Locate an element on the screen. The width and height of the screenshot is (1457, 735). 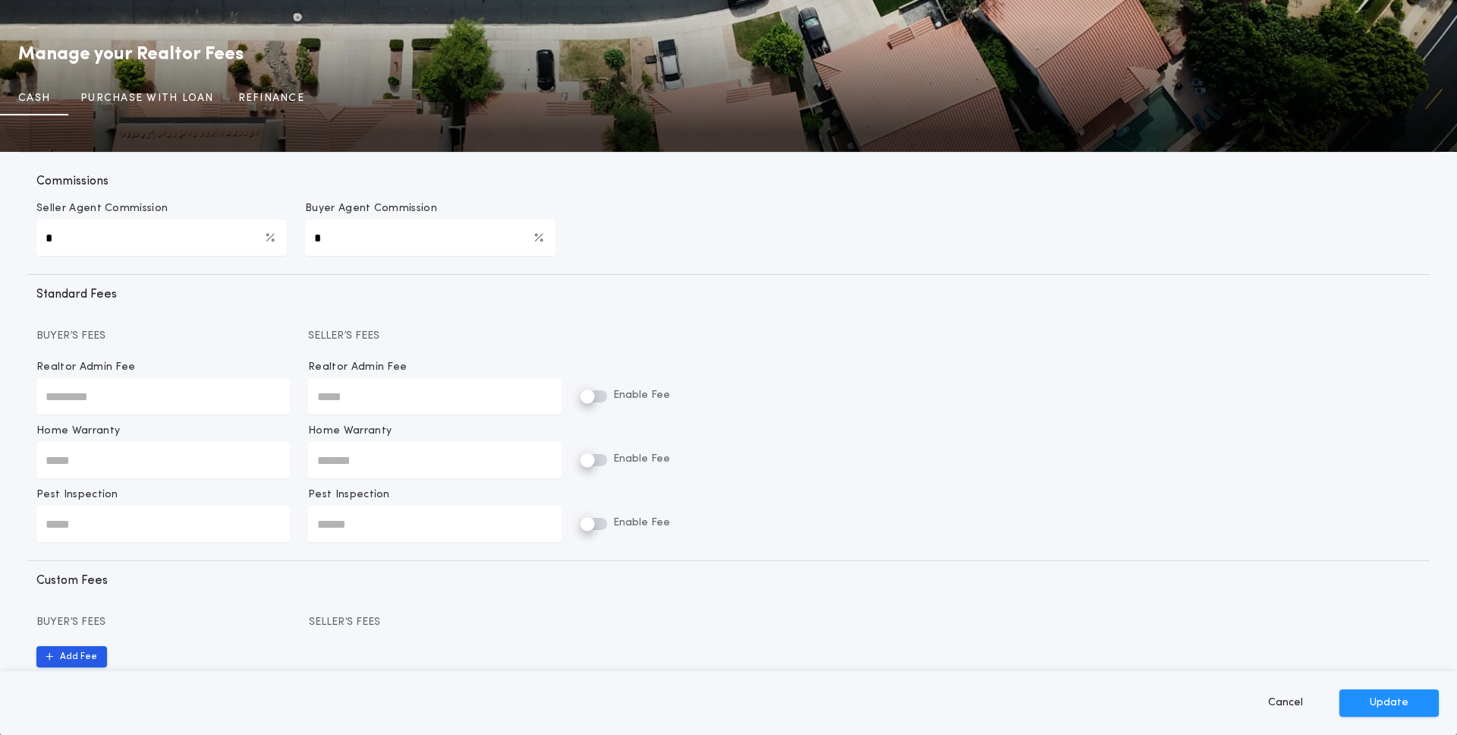
p: REFINANCE is located at coordinates (271, 99).